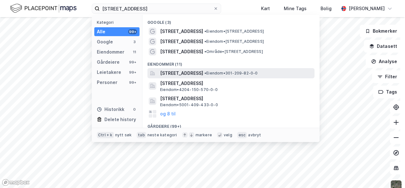 The image size is (405, 188). Describe the element at coordinates (108, 62) in the screenshot. I see `div: Gårdeiere` at that location.